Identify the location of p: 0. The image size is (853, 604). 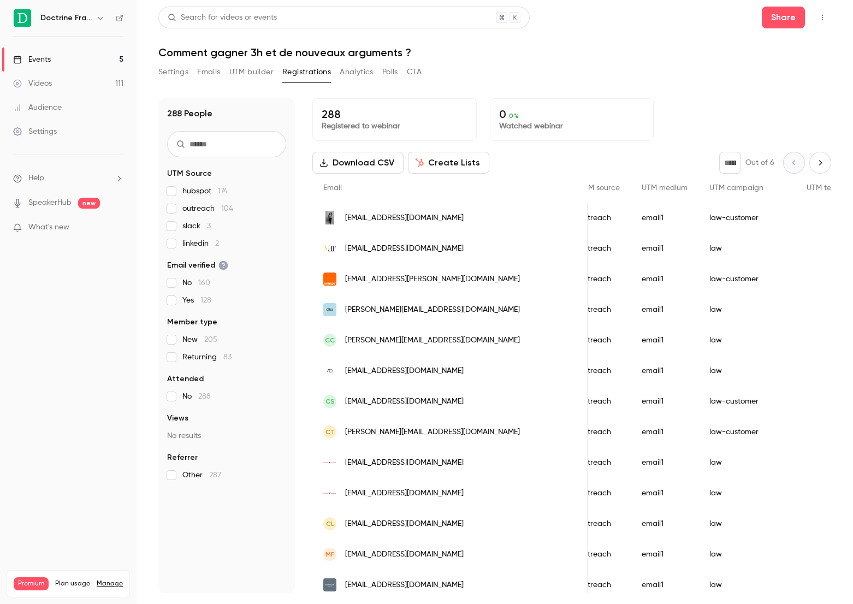
(572, 114).